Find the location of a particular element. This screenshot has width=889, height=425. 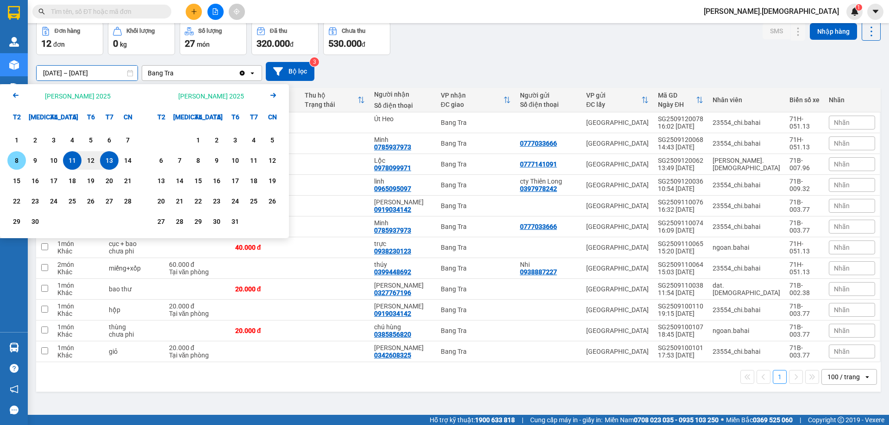

div: 20 is located at coordinates (109, 181).